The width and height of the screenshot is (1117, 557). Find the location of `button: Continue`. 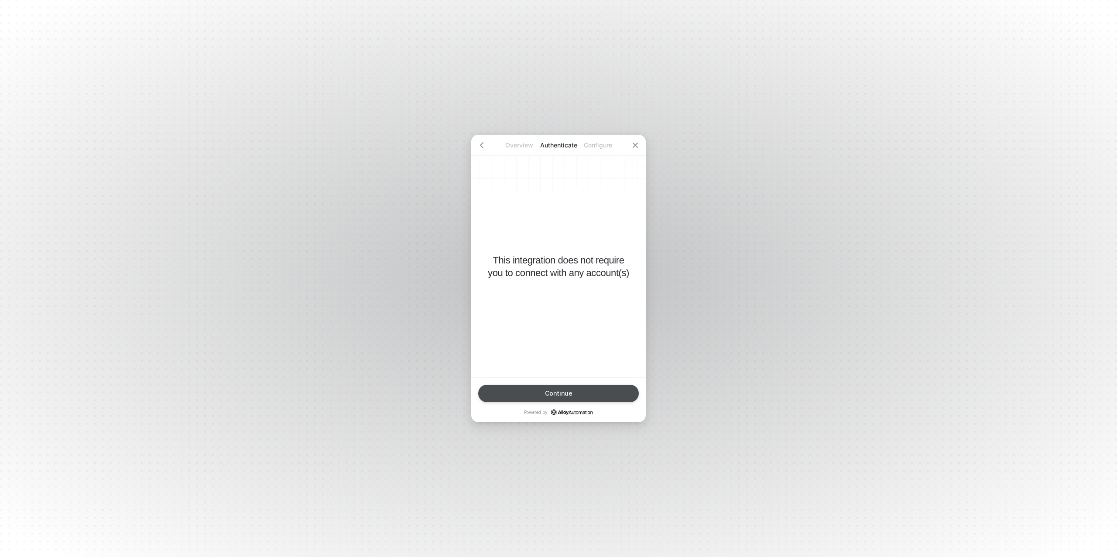

button: Continue is located at coordinates (558, 393).